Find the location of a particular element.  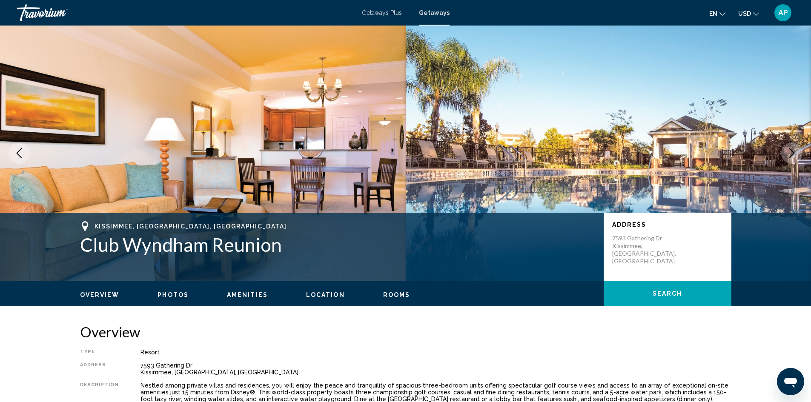

button: Photos is located at coordinates (173, 295).